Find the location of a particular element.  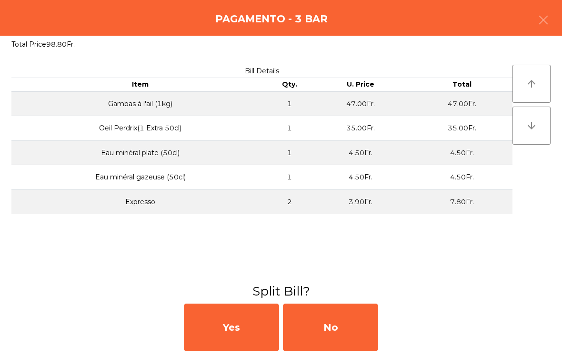

td: 7.80Fr. is located at coordinates (462, 202).